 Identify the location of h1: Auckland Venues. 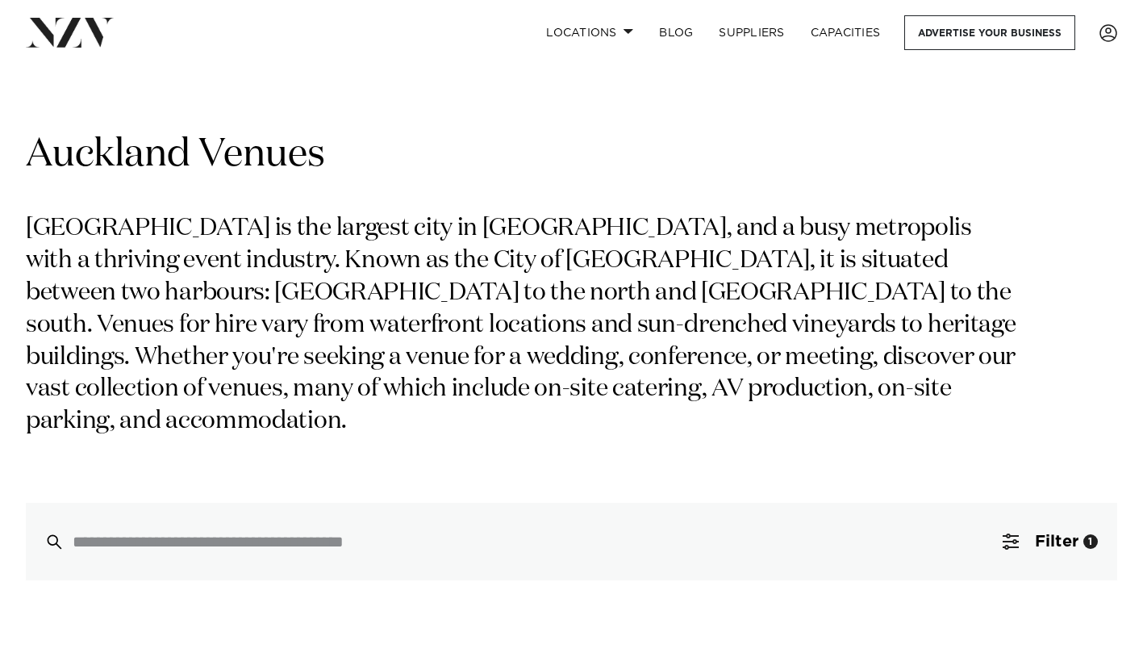
(571, 155).